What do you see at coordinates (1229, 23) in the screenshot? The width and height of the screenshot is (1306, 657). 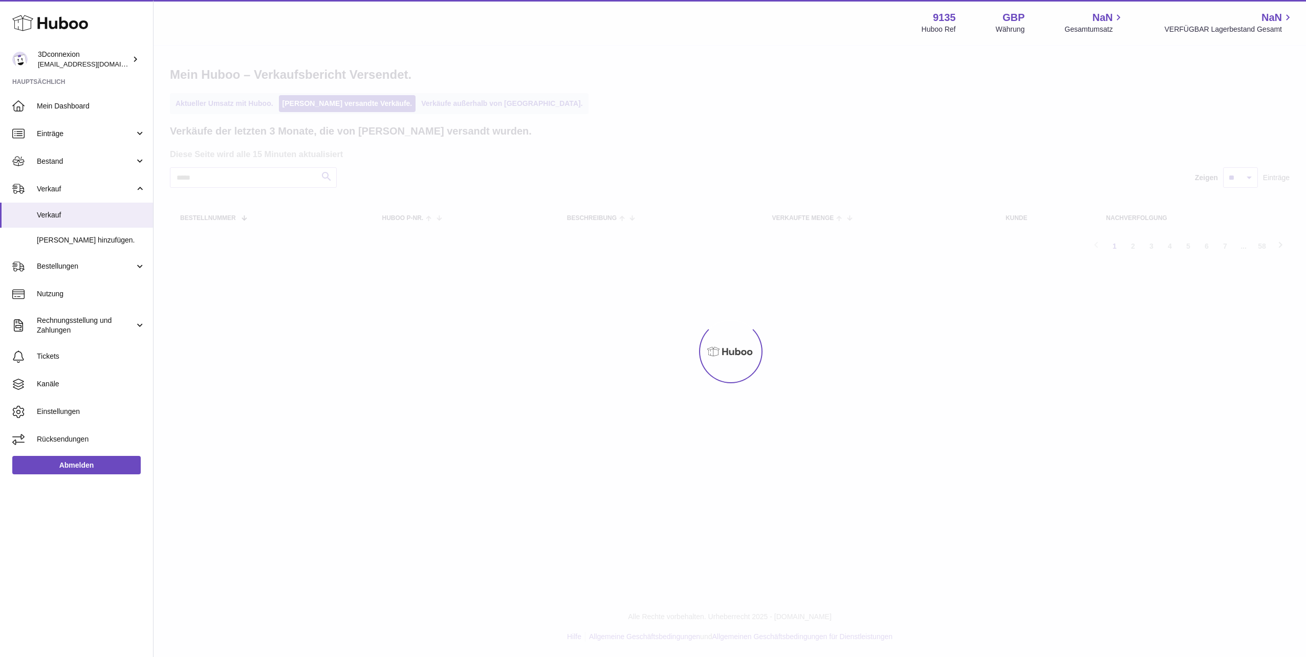 I see `a: NaN VERFÜGBAR Lagerbestand Gesamt` at bounding box center [1229, 23].